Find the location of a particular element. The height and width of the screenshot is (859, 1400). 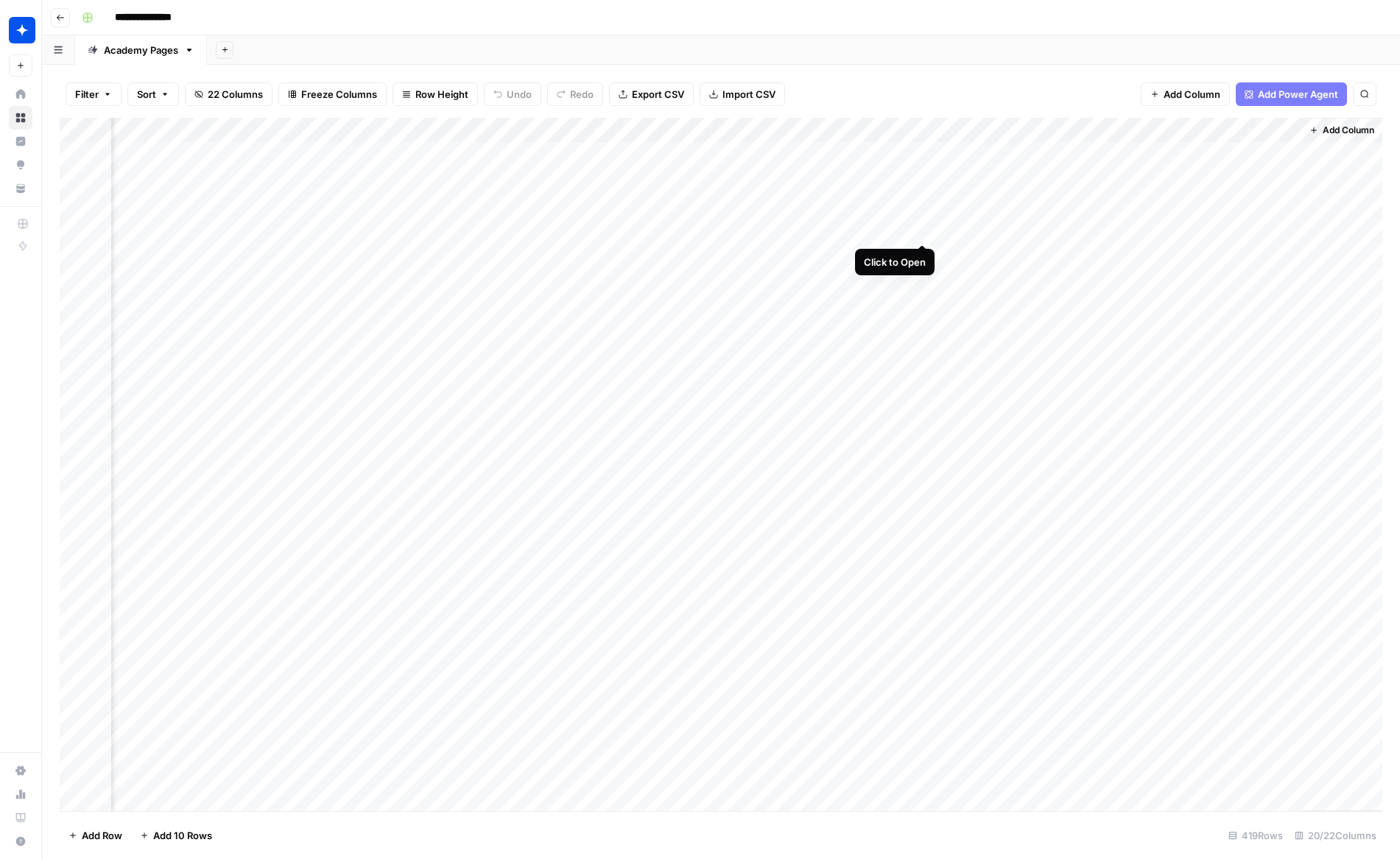

span: Add 10 Rows is located at coordinates (183, 836).